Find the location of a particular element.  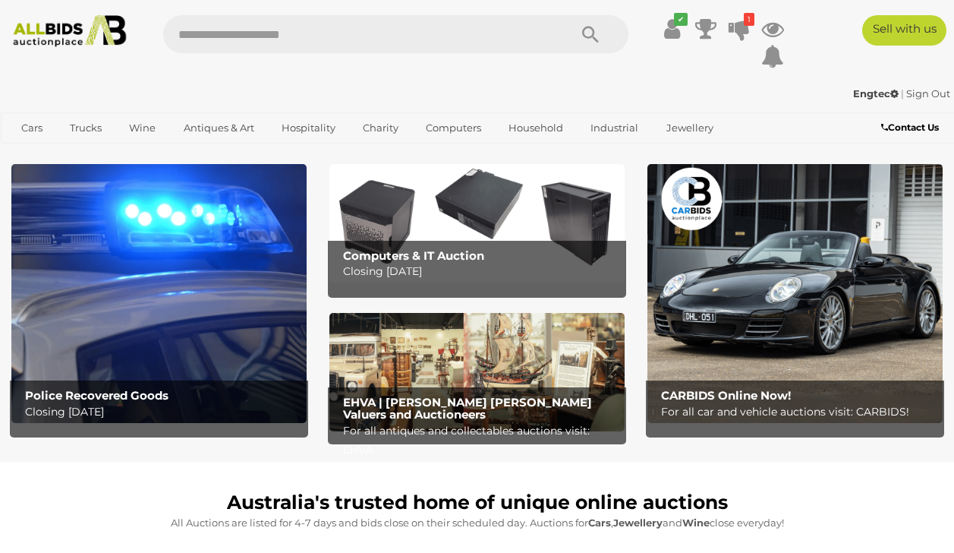

a: Sports is located at coordinates (93, 153).